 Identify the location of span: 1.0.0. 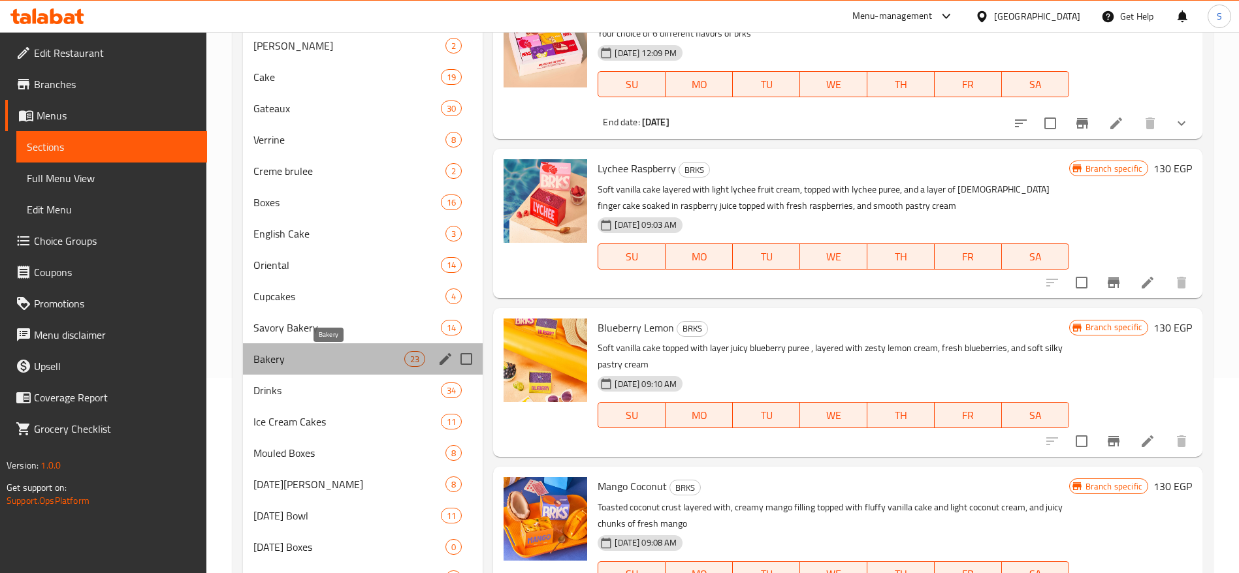
(50, 466).